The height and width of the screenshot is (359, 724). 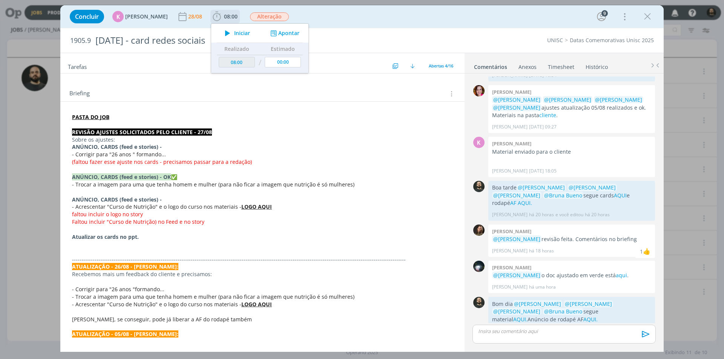 I want to click on strong: Atualizar os cards no ppt., so click(x=105, y=237).